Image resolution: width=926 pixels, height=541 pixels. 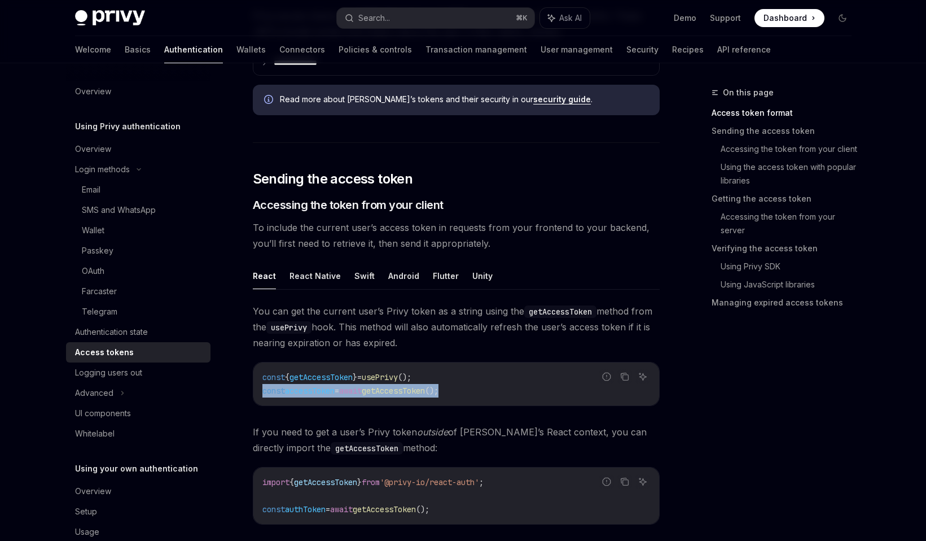 What do you see at coordinates (98, 251) in the screenshot?
I see `div: Passkey` at bounding box center [98, 251].